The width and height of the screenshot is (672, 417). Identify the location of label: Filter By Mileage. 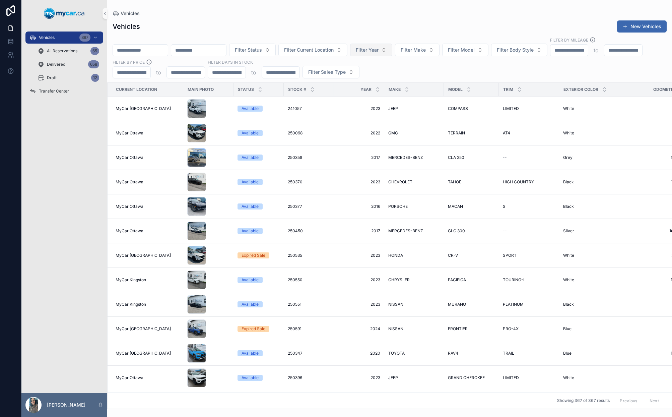
(569, 40).